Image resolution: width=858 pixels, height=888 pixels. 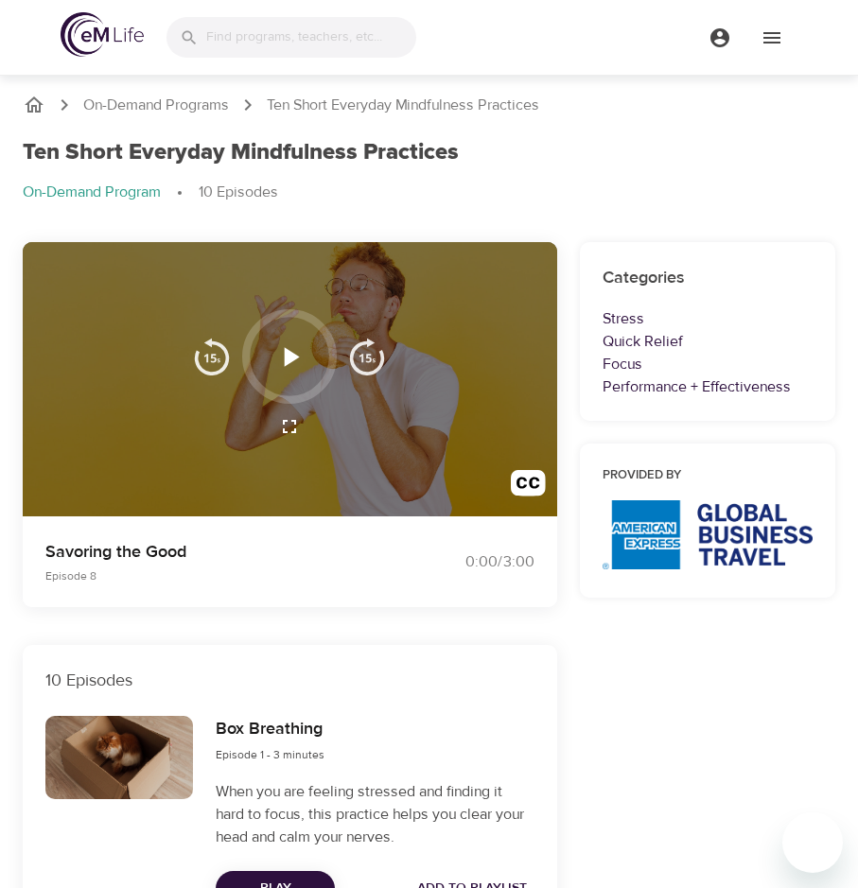 What do you see at coordinates (240, 152) in the screenshot?
I see `h1: Ten Short Everyday Mindfulness Practices` at bounding box center [240, 152].